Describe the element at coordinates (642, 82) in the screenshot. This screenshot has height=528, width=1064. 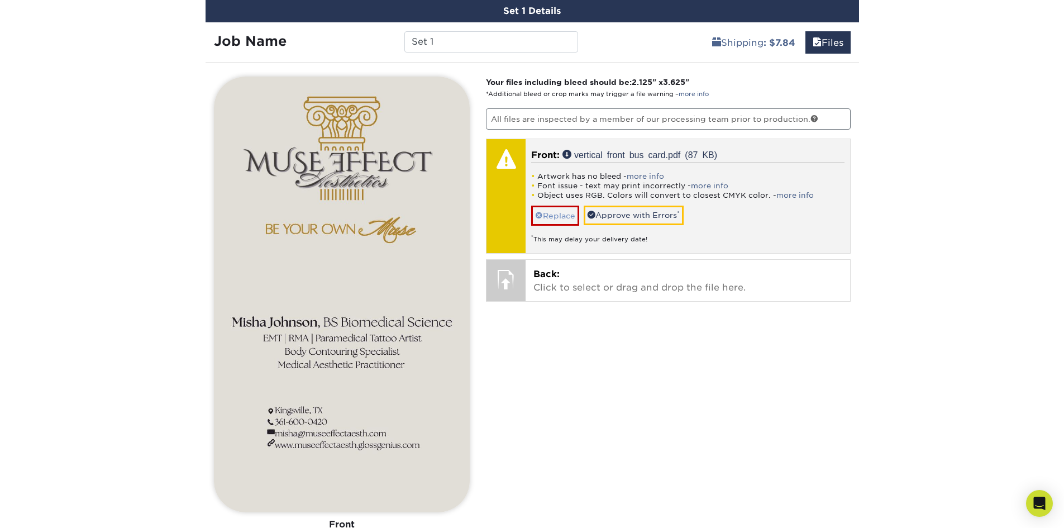
I see `span: 2.125` at that location.